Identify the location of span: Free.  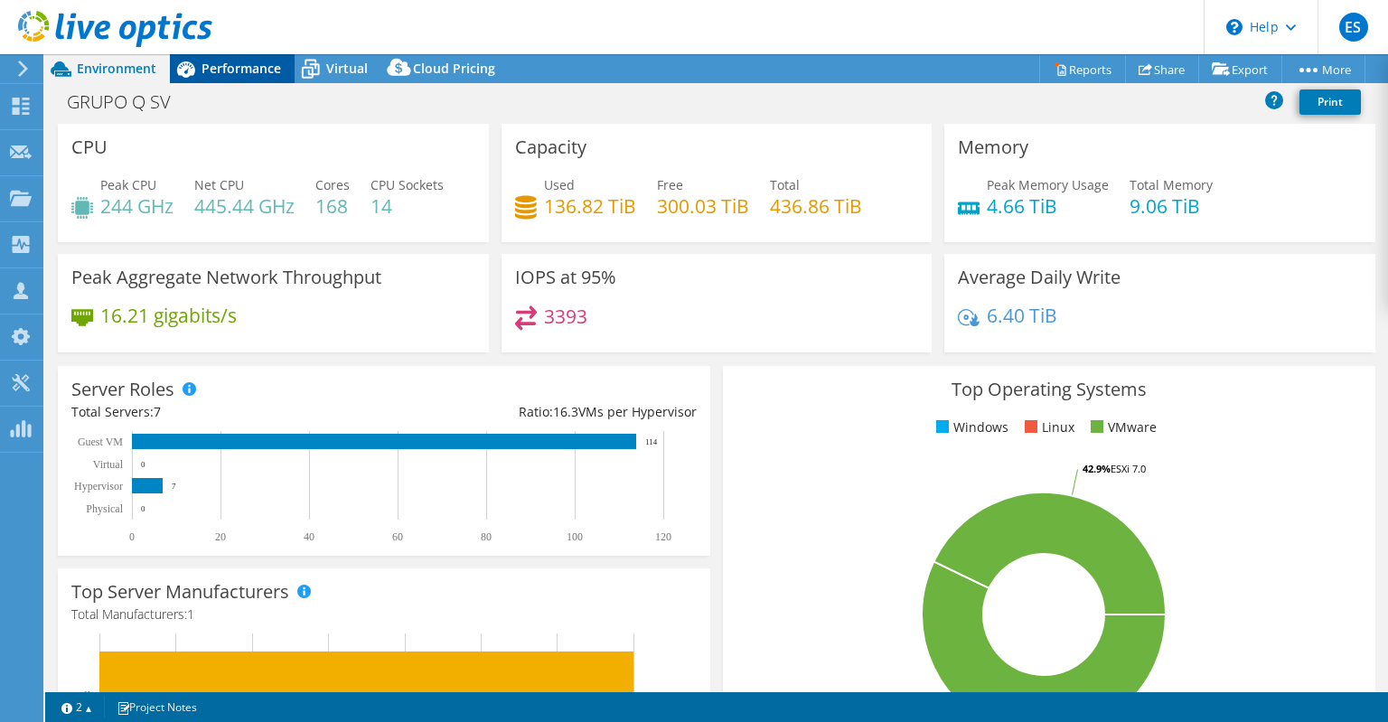
(669, 184).